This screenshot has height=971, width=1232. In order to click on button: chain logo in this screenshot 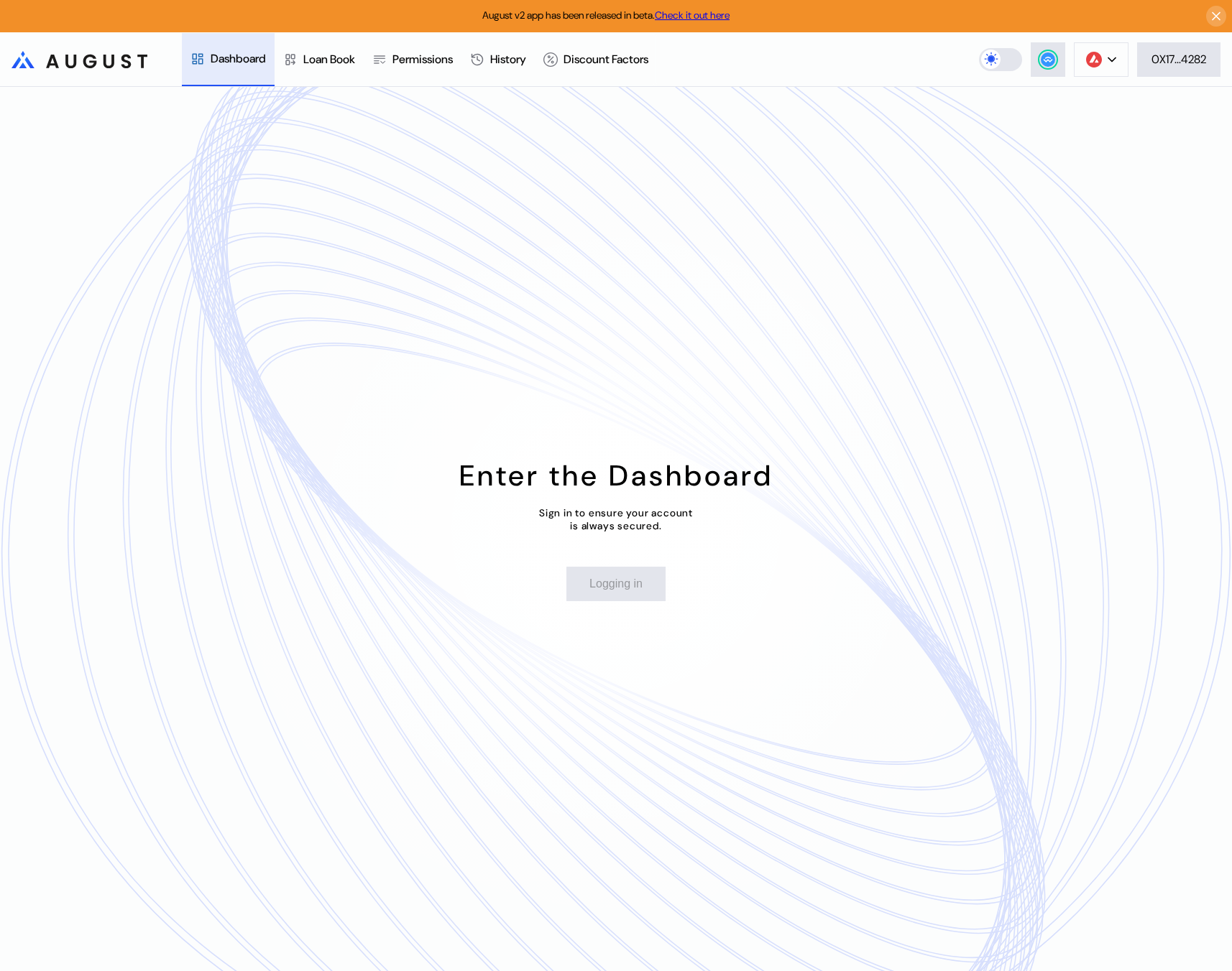, I will do `click(1101, 60)`.